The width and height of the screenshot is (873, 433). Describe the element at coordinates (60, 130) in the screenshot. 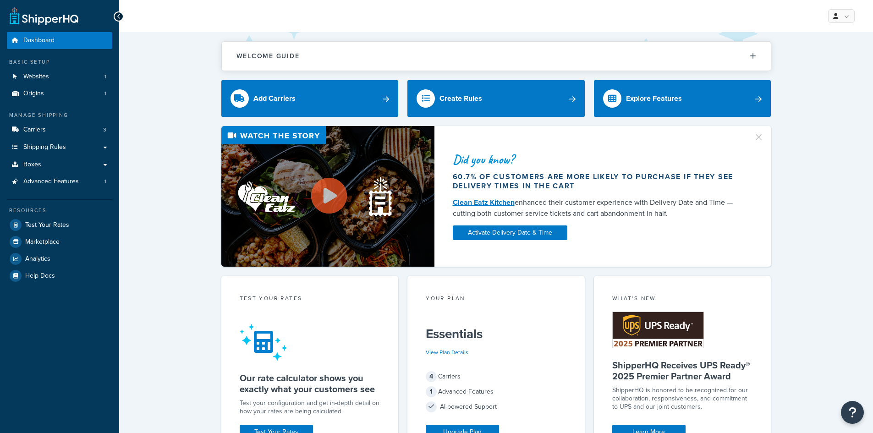

I see `a: Carriers3` at that location.